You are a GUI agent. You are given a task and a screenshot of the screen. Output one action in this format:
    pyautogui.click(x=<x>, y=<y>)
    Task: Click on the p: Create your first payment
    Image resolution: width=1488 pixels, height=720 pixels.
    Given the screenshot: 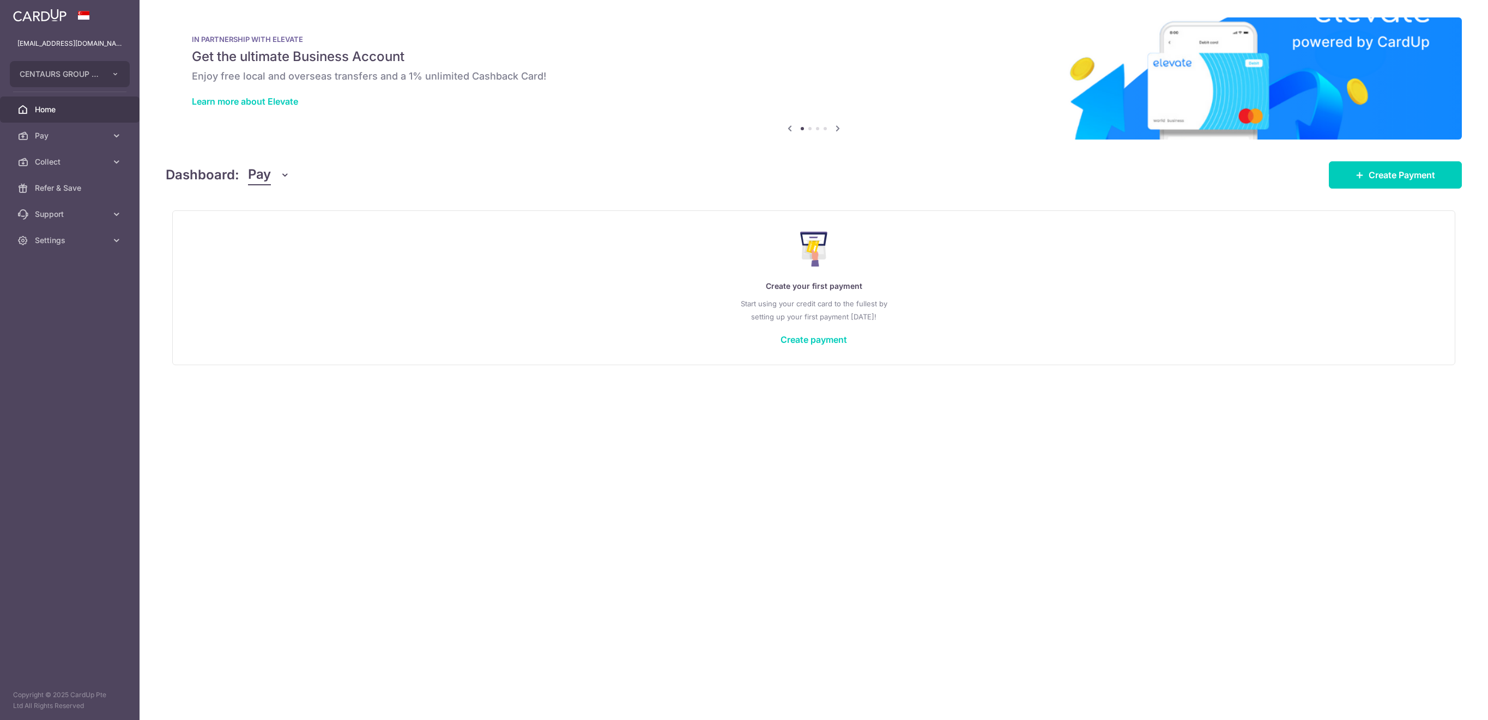 What is the action you would take?
    pyautogui.click(x=814, y=286)
    